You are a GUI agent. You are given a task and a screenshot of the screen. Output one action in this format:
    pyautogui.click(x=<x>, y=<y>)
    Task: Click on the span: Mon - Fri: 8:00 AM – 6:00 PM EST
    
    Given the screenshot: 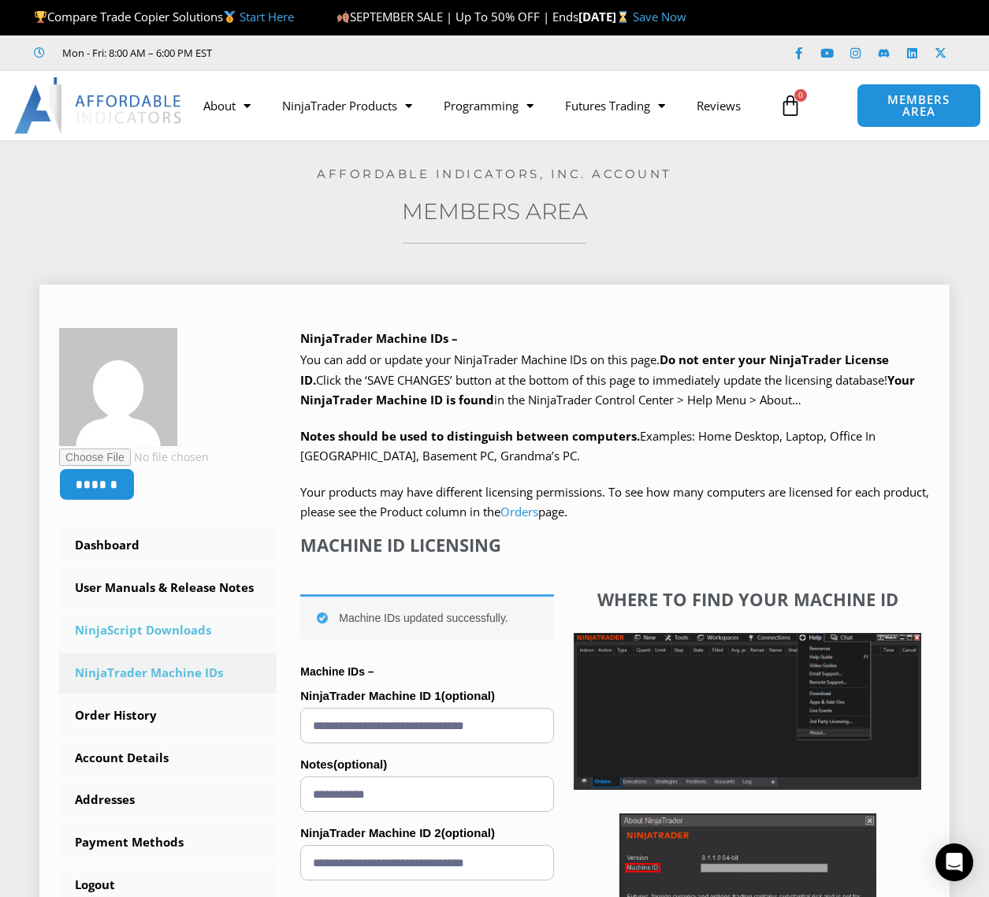 What is the action you would take?
    pyautogui.click(x=135, y=53)
    